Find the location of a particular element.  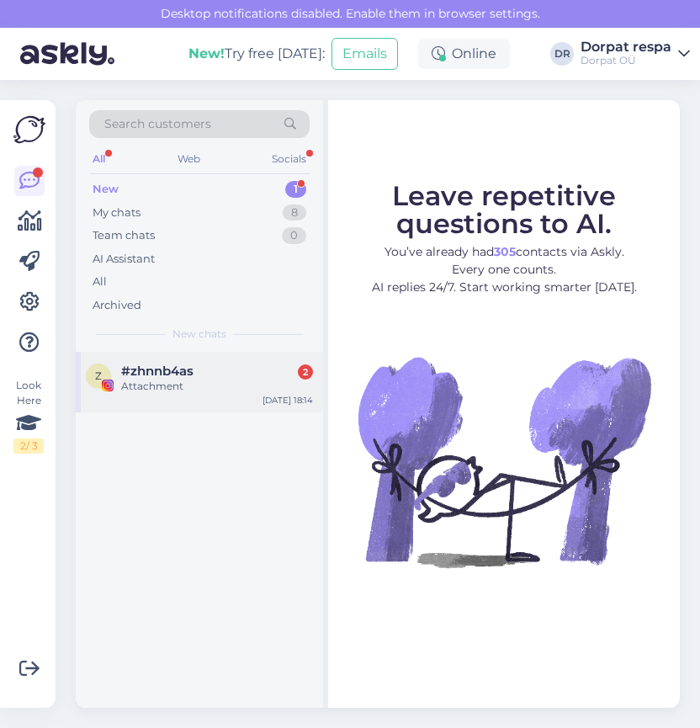

div: Team chats is located at coordinates (124, 236).